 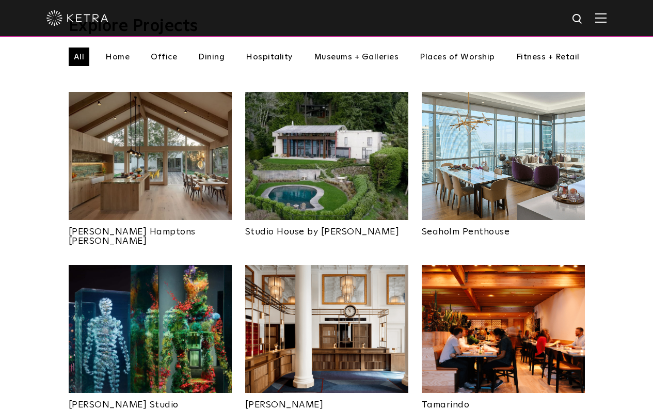 What do you see at coordinates (117, 57) in the screenshot?
I see `li: Home` at bounding box center [117, 57].